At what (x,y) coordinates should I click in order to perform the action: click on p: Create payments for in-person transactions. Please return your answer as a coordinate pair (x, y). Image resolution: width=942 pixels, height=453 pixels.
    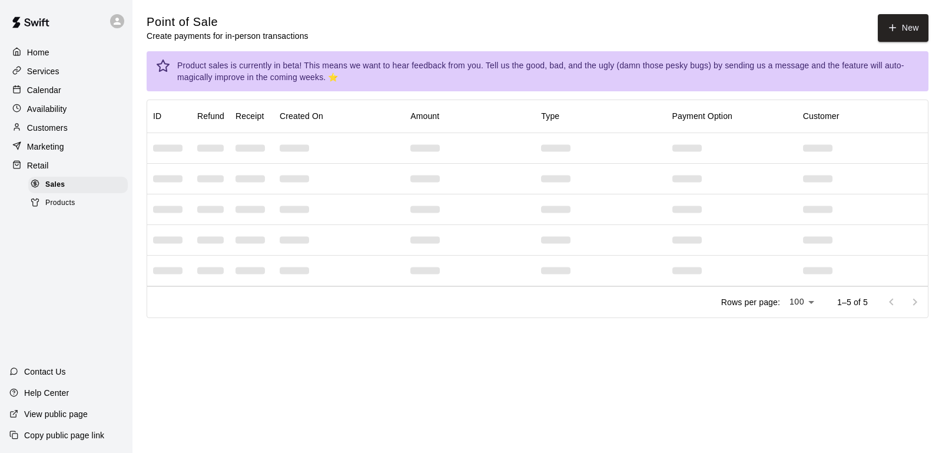
    Looking at the image, I should click on (227, 36).